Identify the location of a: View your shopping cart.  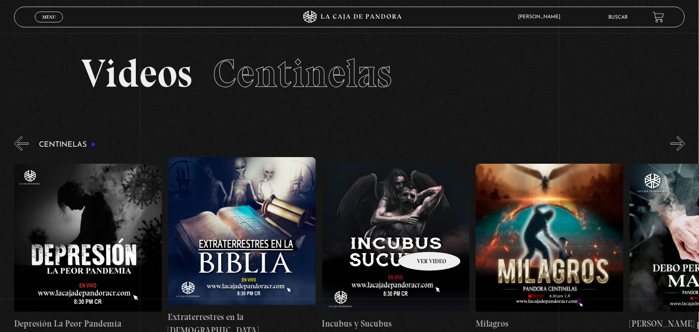
(659, 17).